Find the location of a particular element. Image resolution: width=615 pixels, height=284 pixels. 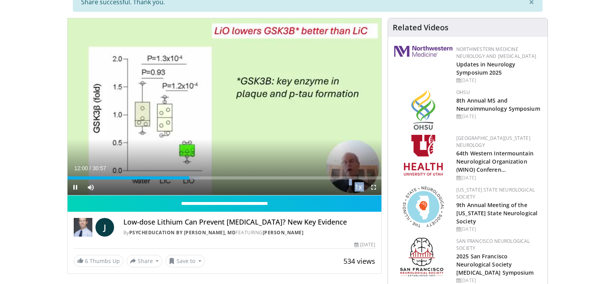

a: J is located at coordinates (105, 227).